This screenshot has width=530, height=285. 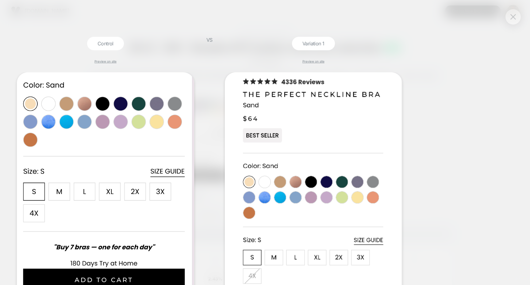 I want to click on img: close, so click(x=513, y=17).